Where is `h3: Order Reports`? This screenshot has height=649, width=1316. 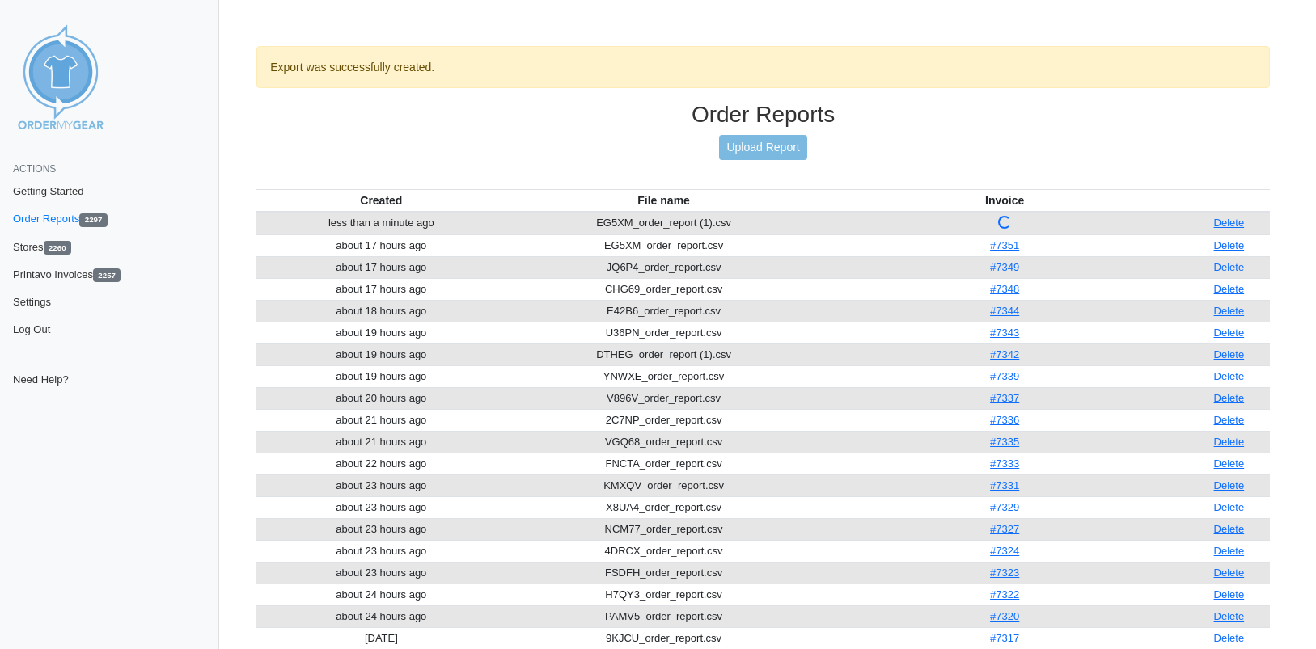 h3: Order Reports is located at coordinates (763, 115).